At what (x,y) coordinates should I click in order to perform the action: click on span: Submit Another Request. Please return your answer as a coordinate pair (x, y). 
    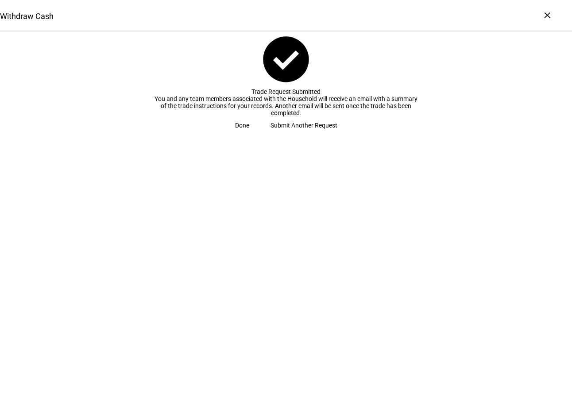
    Looking at the image, I should click on (304, 125).